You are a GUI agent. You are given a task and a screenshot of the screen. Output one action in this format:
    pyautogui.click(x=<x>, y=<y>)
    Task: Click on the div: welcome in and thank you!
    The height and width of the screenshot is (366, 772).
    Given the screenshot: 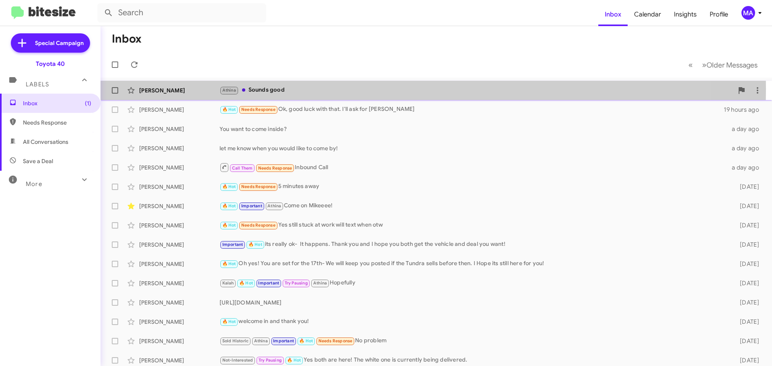 What is the action you would take?
    pyautogui.click(x=473, y=322)
    